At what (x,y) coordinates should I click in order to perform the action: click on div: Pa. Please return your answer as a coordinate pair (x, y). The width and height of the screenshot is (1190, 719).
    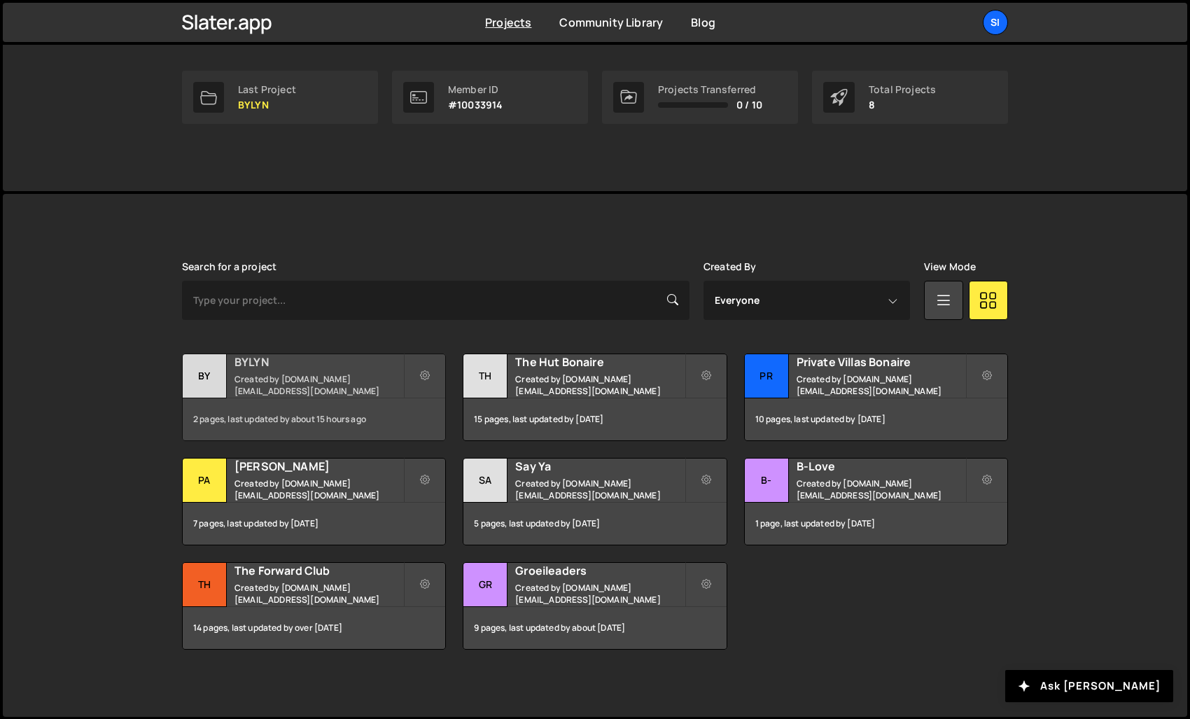
    Looking at the image, I should click on (204, 480).